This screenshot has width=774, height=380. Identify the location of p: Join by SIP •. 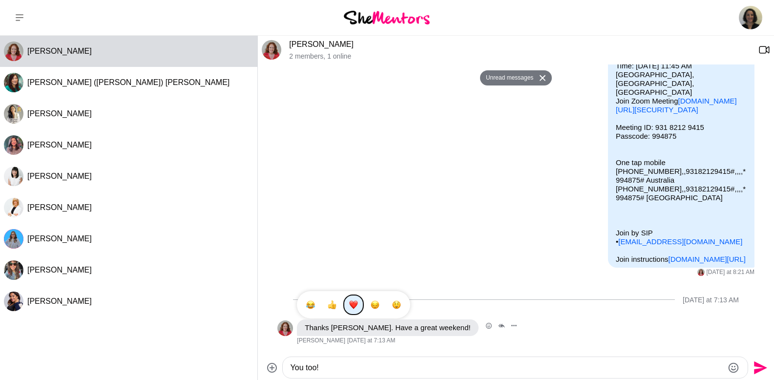
(681, 237).